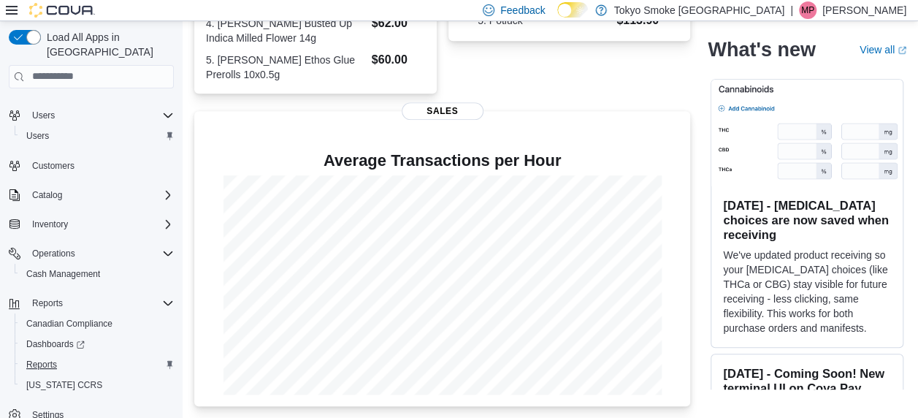  I want to click on span: Washington CCRS, so click(97, 385).